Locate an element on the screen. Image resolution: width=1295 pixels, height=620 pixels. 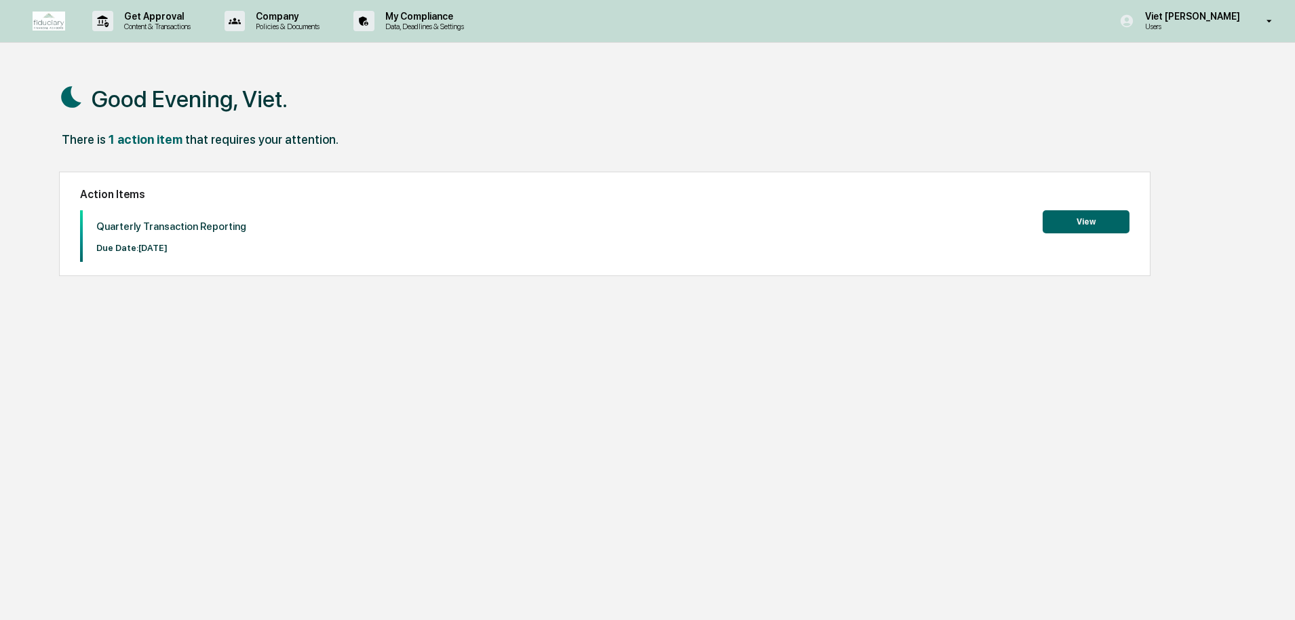
p: Users is located at coordinates (1191, 26).